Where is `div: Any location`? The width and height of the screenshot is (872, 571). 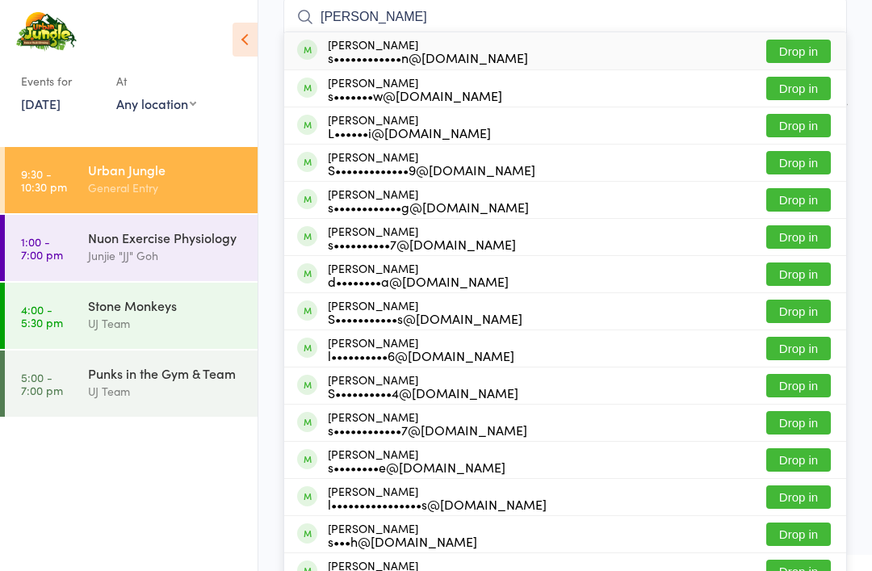
div: Any location is located at coordinates (156, 103).